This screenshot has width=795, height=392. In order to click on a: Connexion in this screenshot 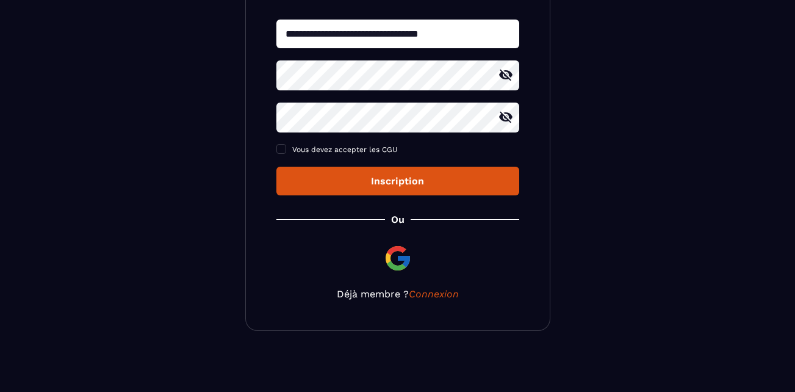, I will do `click(434, 293)`.